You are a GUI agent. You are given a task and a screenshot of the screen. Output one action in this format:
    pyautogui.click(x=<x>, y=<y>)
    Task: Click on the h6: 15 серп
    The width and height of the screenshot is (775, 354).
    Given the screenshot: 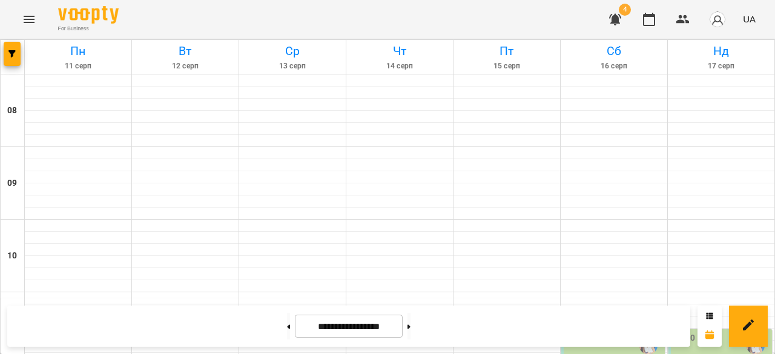 What is the action you would take?
    pyautogui.click(x=507, y=66)
    